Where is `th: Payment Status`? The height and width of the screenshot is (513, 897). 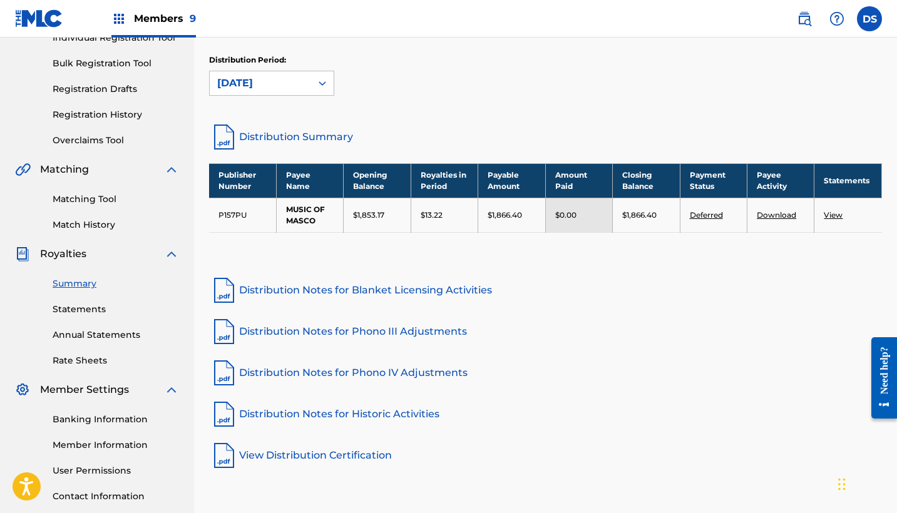
th: Payment Status is located at coordinates (713, 180).